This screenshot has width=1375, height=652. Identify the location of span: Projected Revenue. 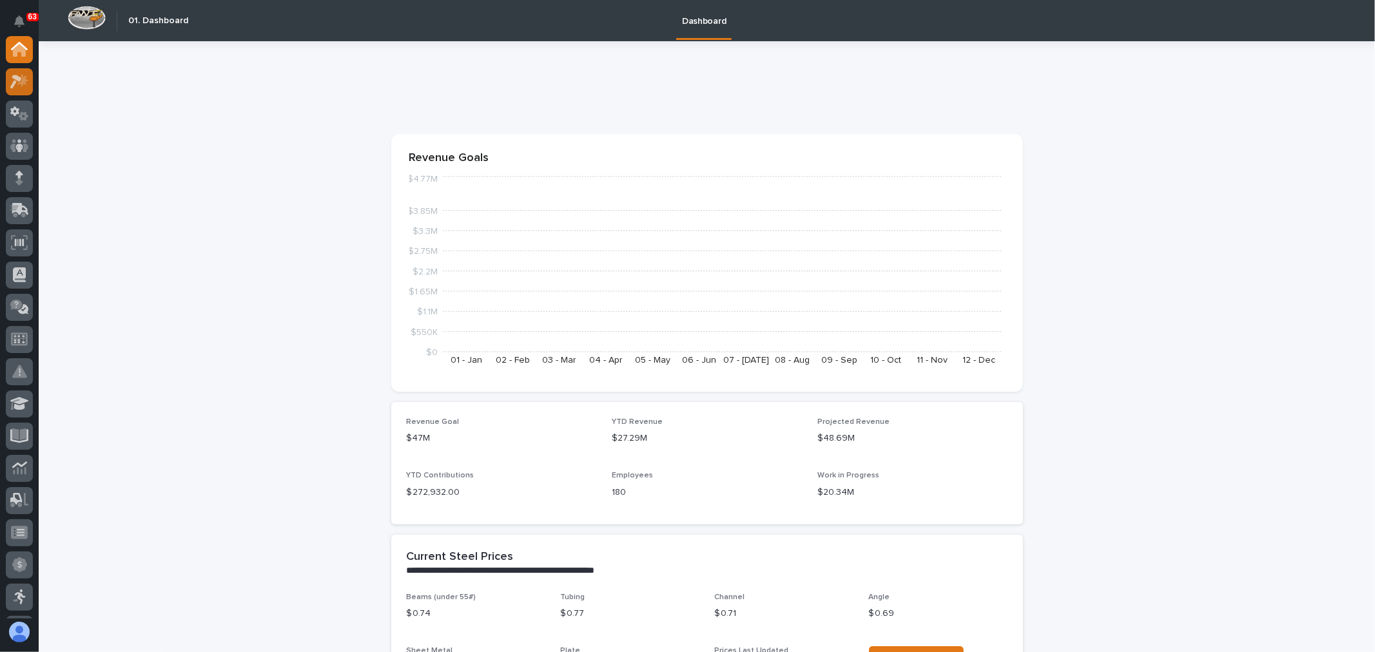
(854, 422).